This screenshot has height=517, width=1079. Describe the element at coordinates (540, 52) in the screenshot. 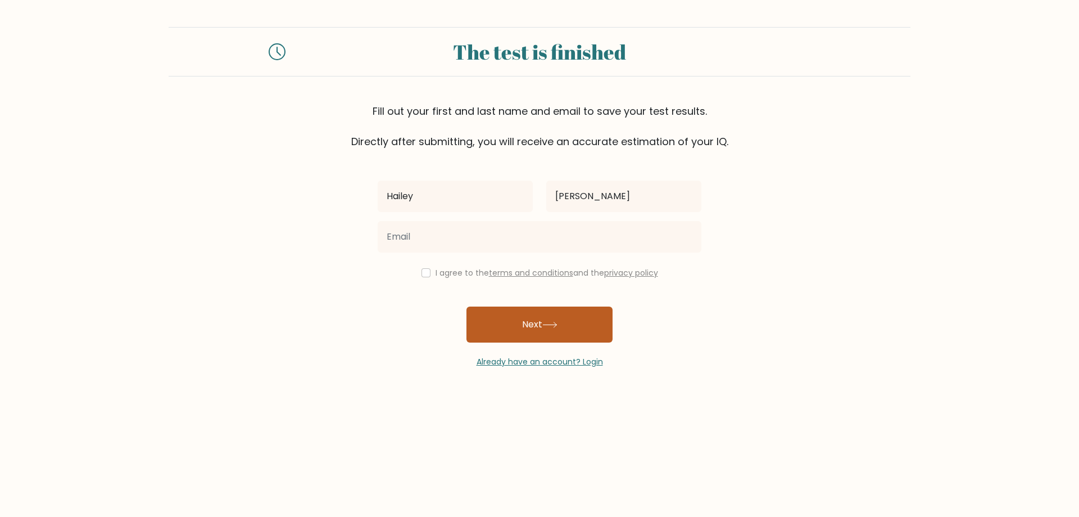

I see `div: The test is finished` at that location.